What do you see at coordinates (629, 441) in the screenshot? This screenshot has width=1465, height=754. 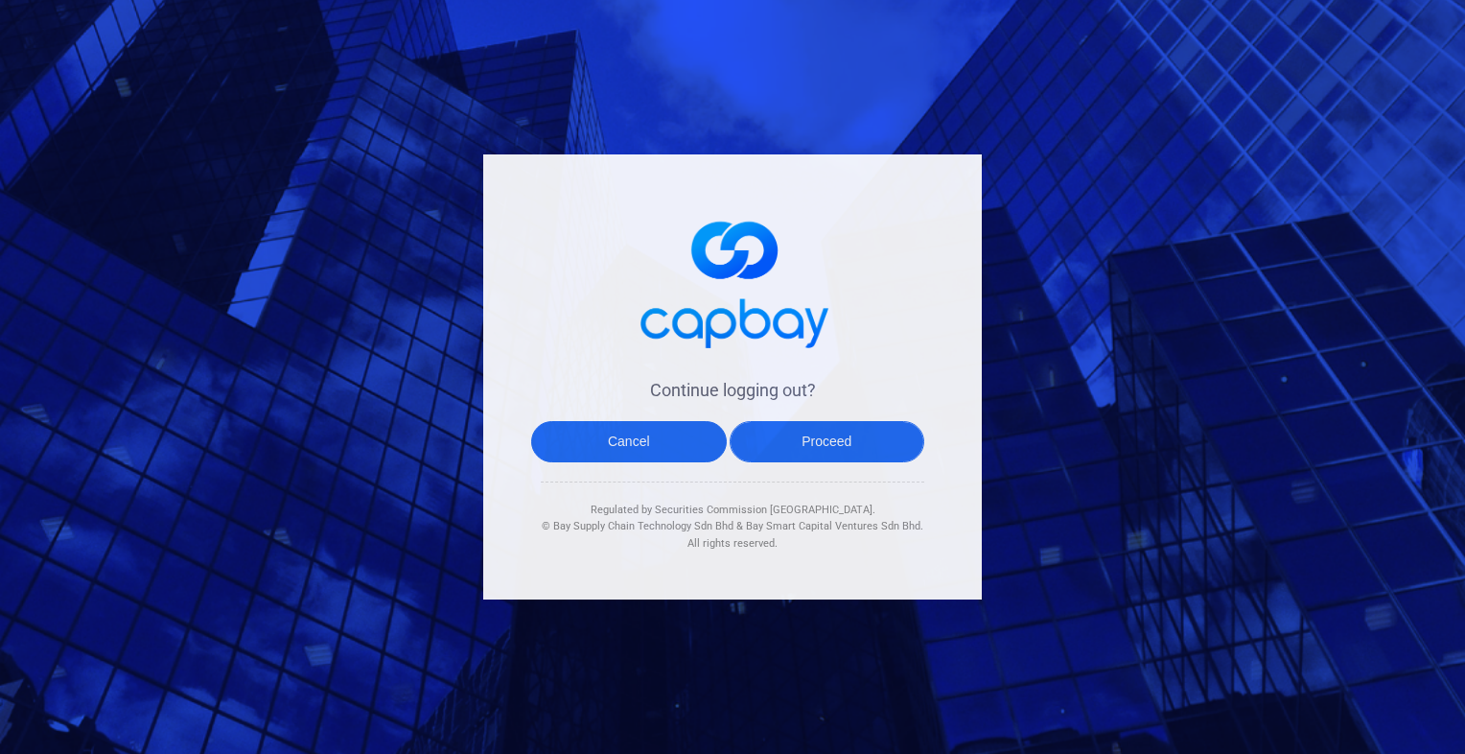 I see `button: Cancel` at bounding box center [629, 441].